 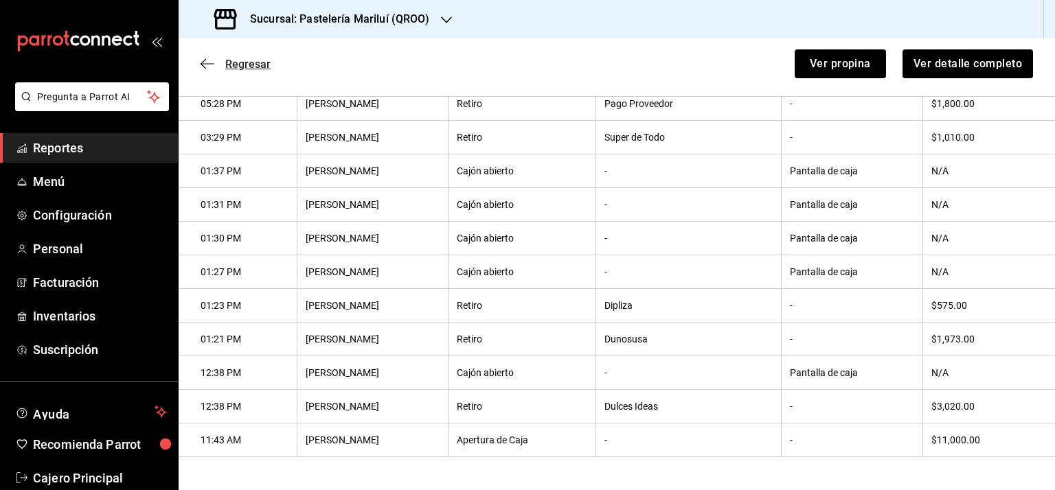 I want to click on span: Menú, so click(x=100, y=181).